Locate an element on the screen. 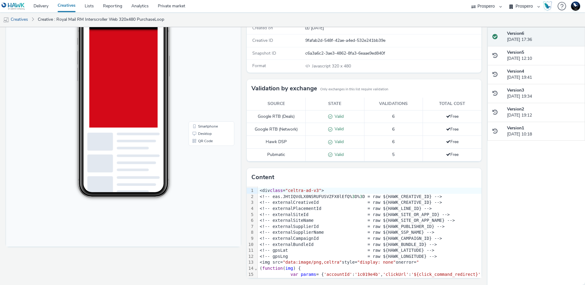 This screenshot has width=585, height=285. strong: Version 6 is located at coordinates (516, 33).